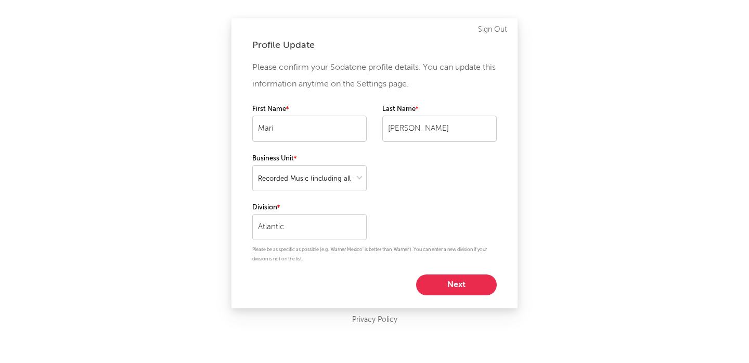 The image size is (749, 363). I want to click on label: Last Name, so click(439, 109).